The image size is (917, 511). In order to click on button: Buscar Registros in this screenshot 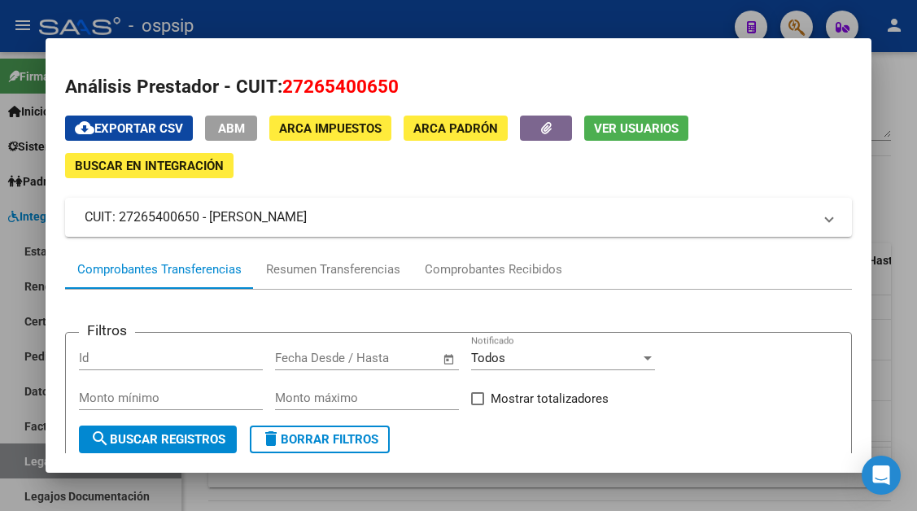, I will do `click(158, 439)`.